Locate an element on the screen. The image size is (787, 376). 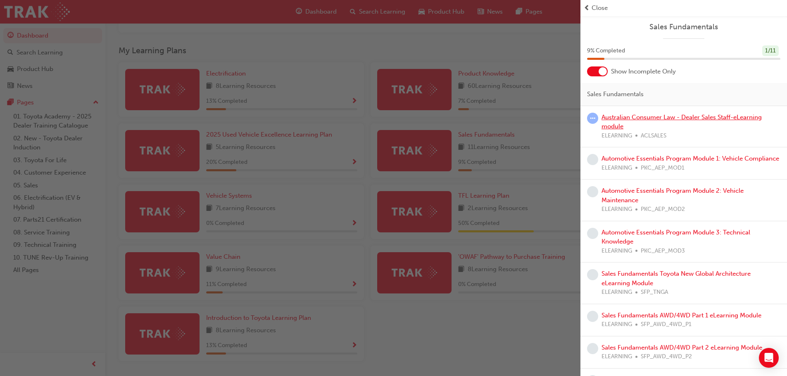
a: Automotive Essentials Program Module 2: Vehicle Maintenance is located at coordinates (672, 195).